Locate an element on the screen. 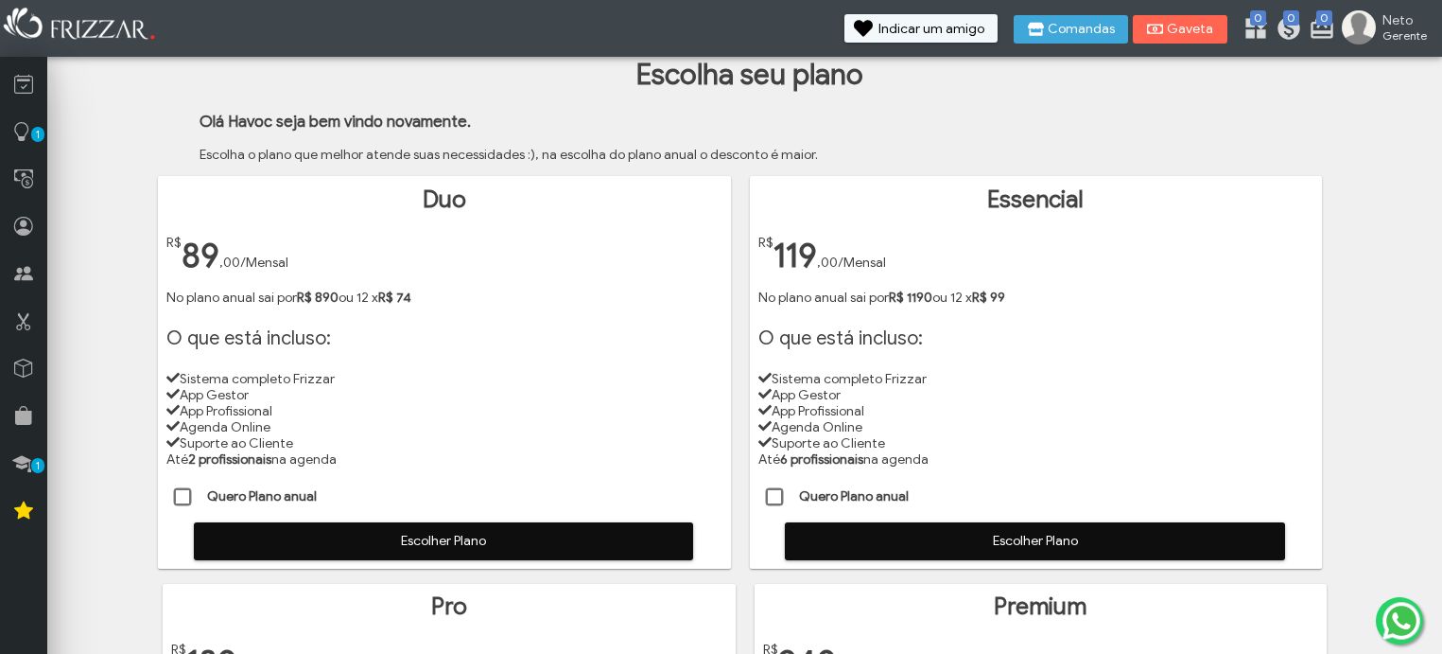  strong: R$ 1190 is located at coordinates (911, 297).